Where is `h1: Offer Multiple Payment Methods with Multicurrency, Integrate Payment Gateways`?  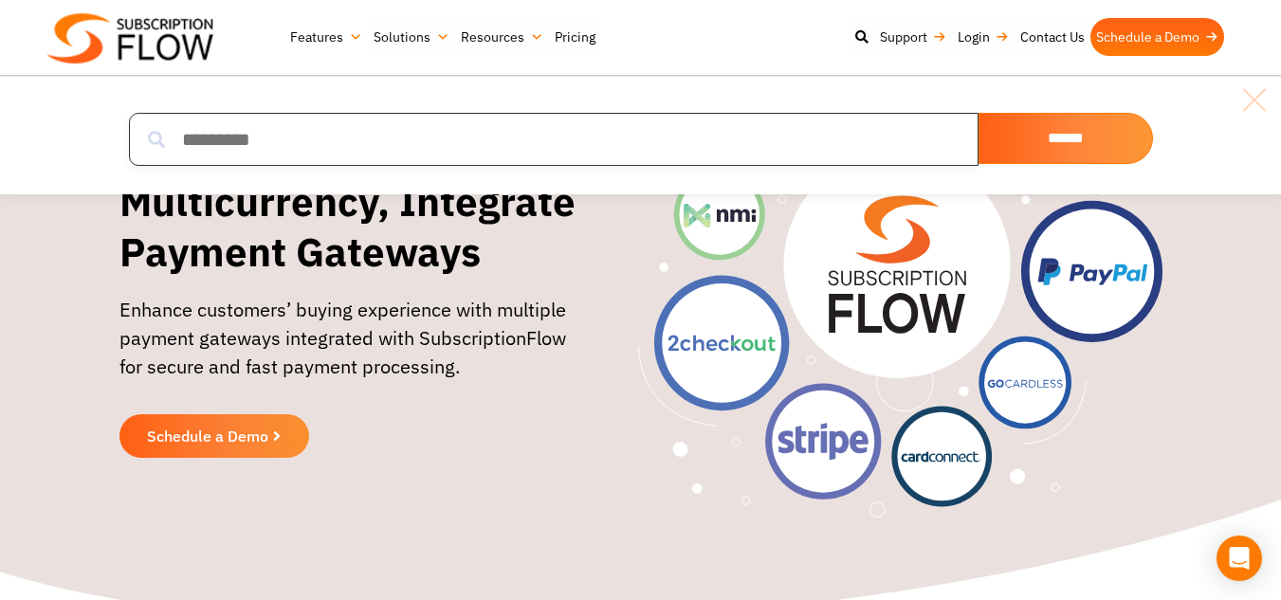 h1: Offer Multiple Payment Methods with Multicurrency, Integrate Payment Gateways is located at coordinates (356, 177).